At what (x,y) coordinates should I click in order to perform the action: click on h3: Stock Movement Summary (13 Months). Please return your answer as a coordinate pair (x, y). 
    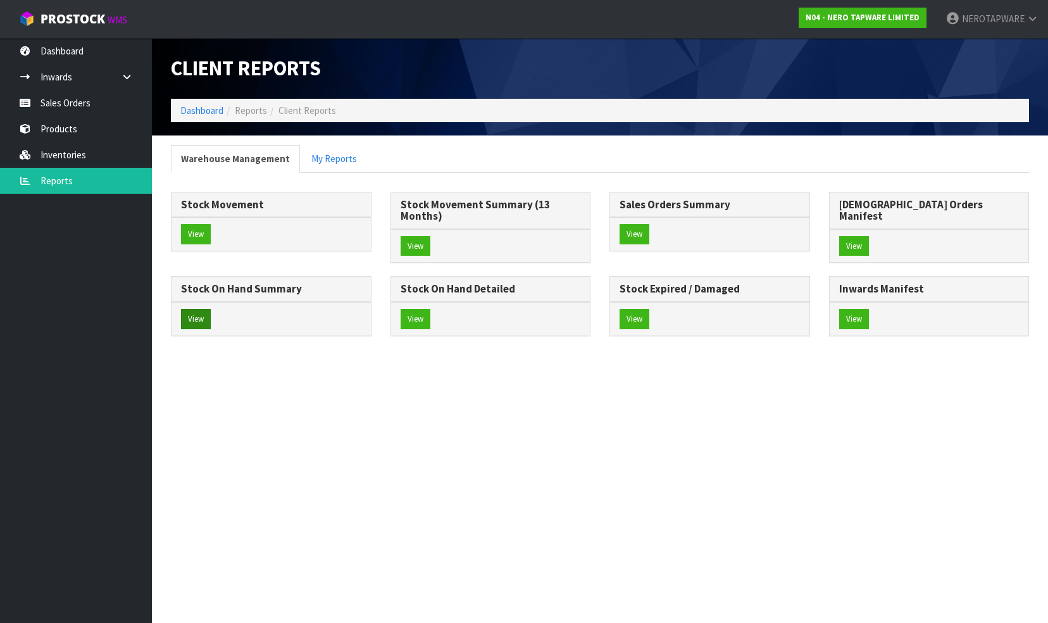
    Looking at the image, I should click on (491, 210).